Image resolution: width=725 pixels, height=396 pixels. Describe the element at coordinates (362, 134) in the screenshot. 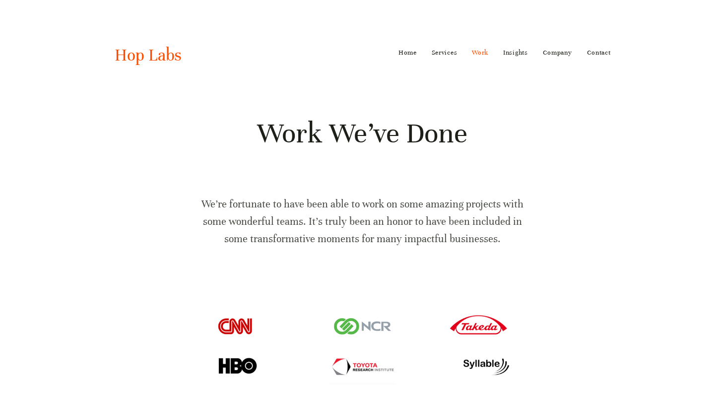

I see `h1: Work We’ve Done` at that location.